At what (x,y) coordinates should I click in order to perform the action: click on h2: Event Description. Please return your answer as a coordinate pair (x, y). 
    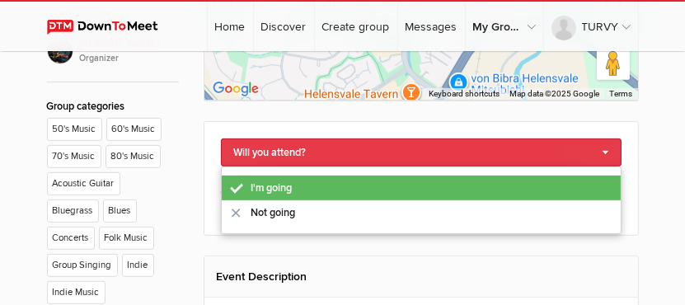
    Looking at the image, I should click on (421, 276).